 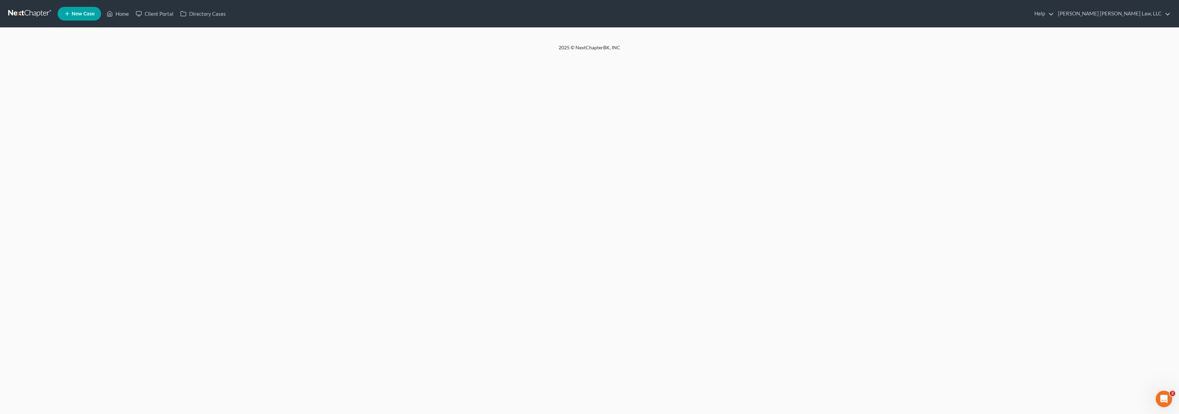 What do you see at coordinates (118, 14) in the screenshot?
I see `a: Home` at bounding box center [118, 14].